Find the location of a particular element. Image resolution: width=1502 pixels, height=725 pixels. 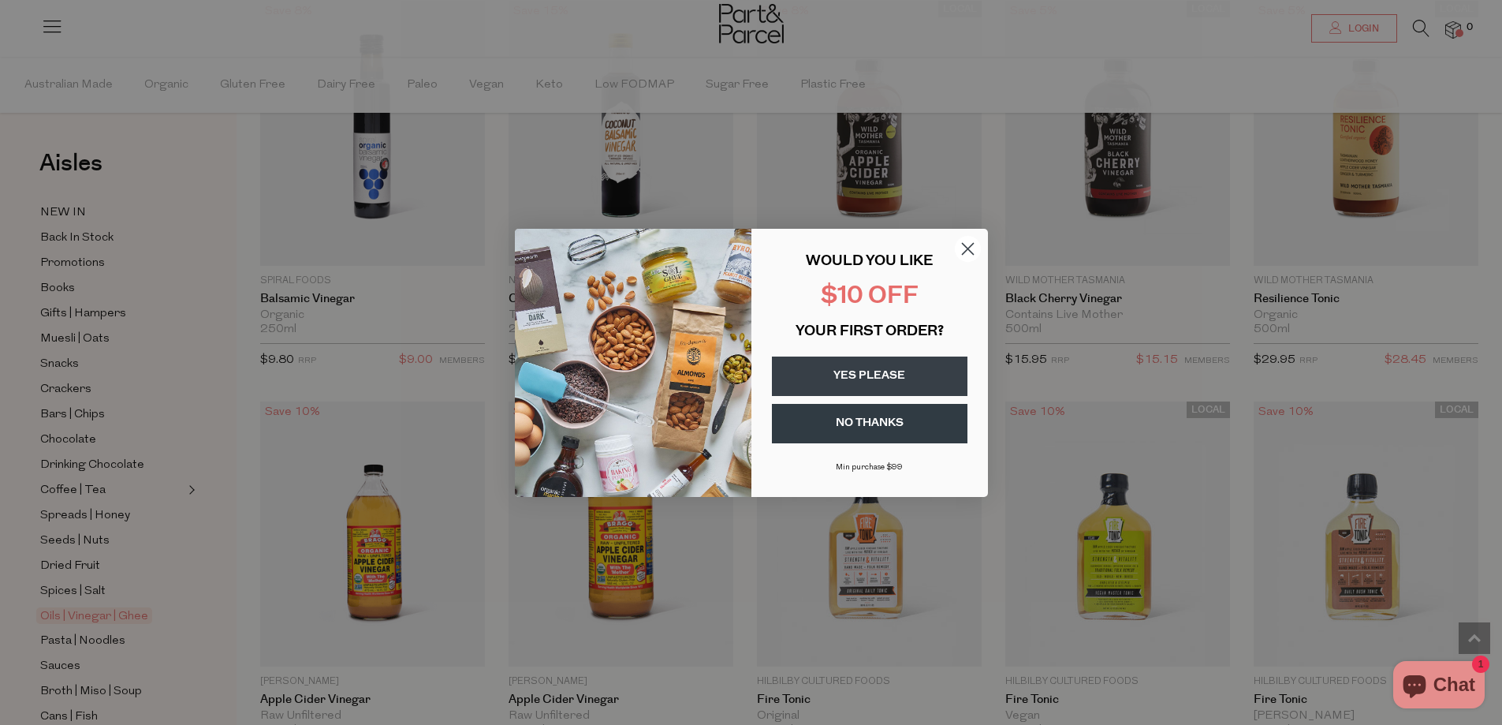

span: Min purchase $99 is located at coordinates (869, 467).